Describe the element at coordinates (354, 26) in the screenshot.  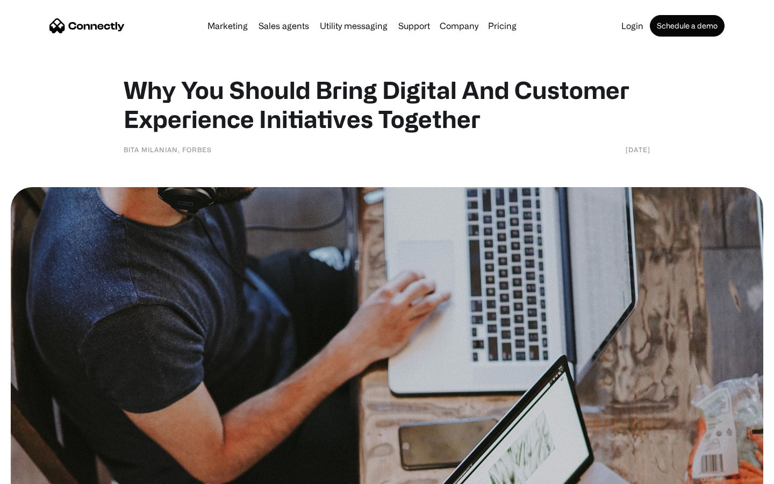
I see `a: Utility messaging` at that location.